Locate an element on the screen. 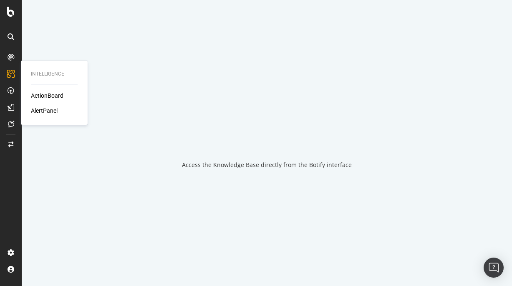 This screenshot has height=286, width=512. div: Access the Knowledge Base directly from the Botify interface is located at coordinates (267, 165).